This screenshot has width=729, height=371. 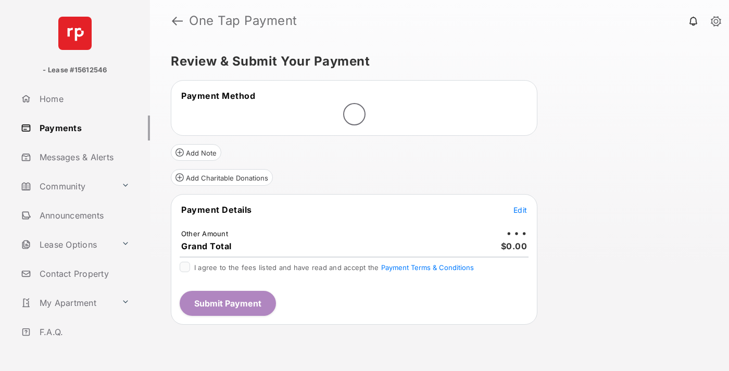 What do you see at coordinates (83, 216) in the screenshot?
I see `a: Announcements` at bounding box center [83, 216].